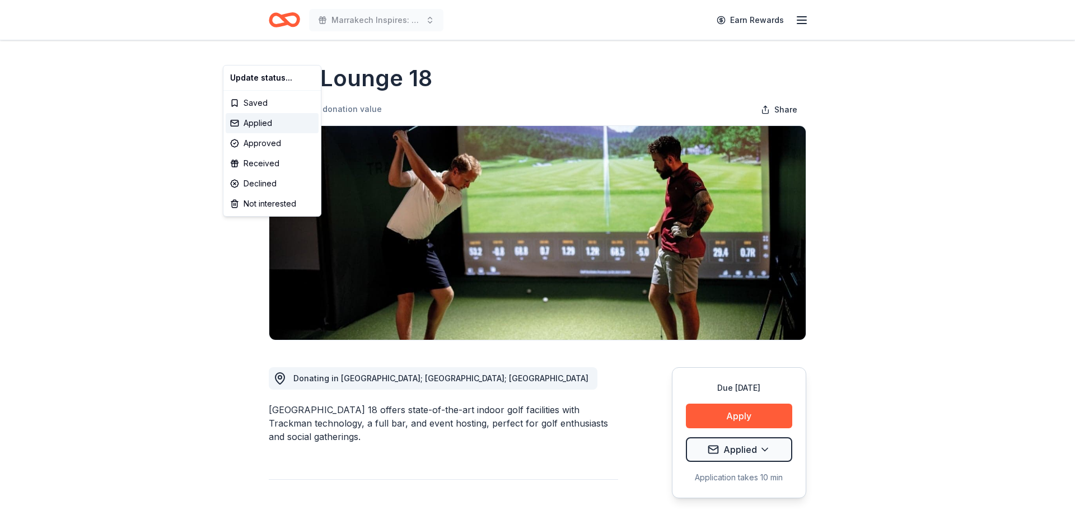 The height and width of the screenshot is (510, 1075). Describe the element at coordinates (272, 78) in the screenshot. I see `div: Update status...` at that location.